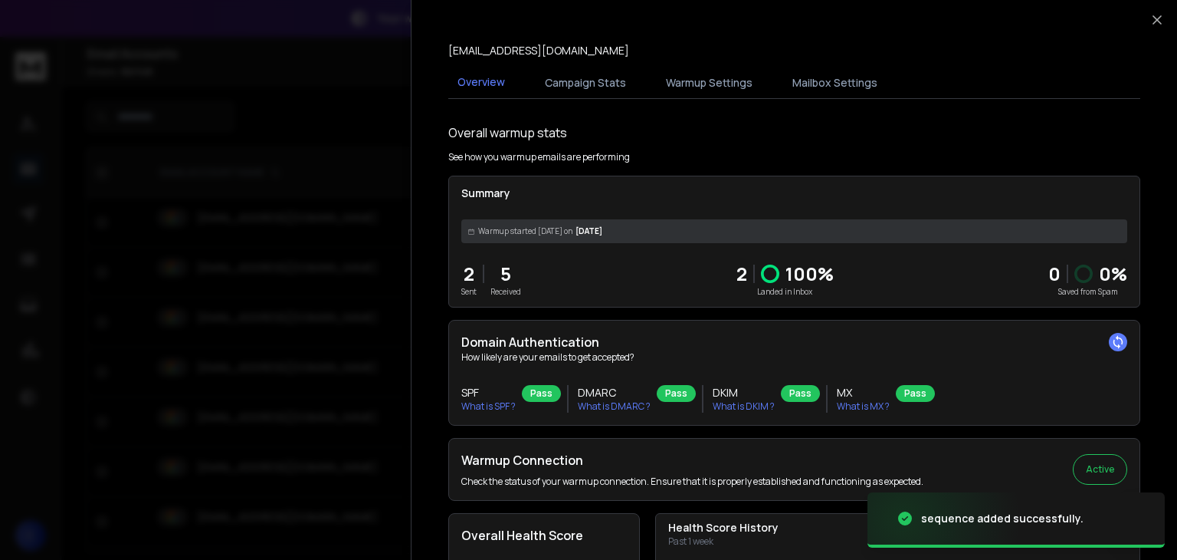 This screenshot has width=1177, height=560. What do you see at coordinates (488, 406) in the screenshot?
I see `p: What is SPF ?` at bounding box center [488, 406].